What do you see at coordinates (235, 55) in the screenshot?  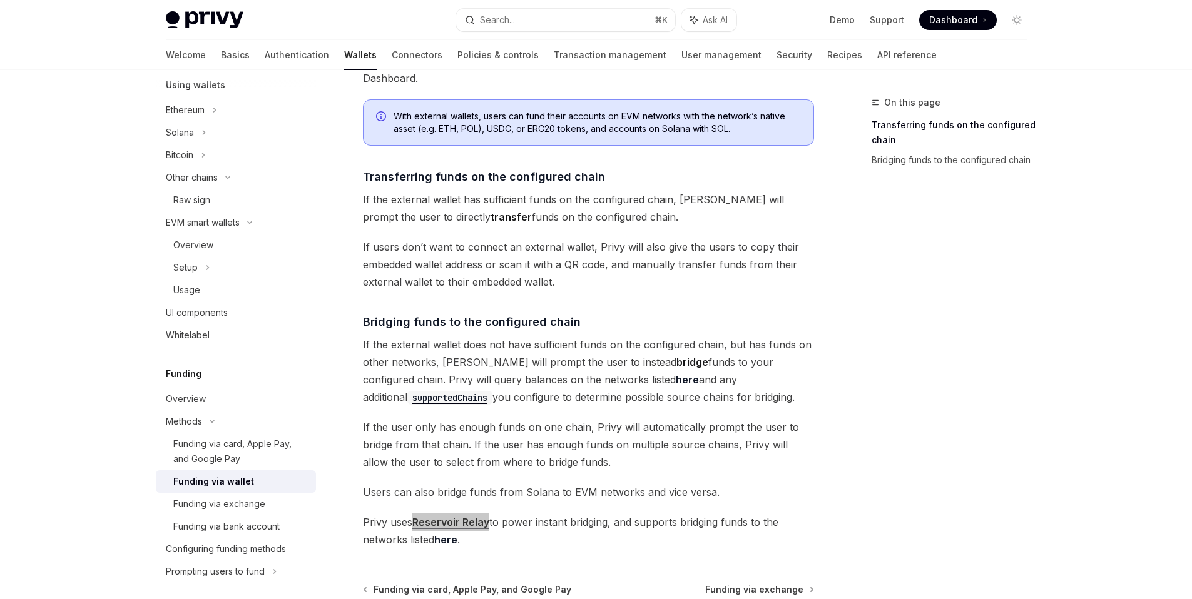 I see `a: Basics` at bounding box center [235, 55].